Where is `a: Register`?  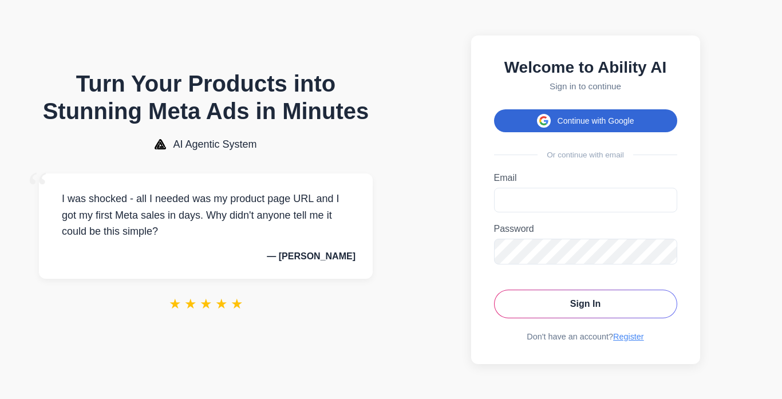 a: Register is located at coordinates (629, 337).